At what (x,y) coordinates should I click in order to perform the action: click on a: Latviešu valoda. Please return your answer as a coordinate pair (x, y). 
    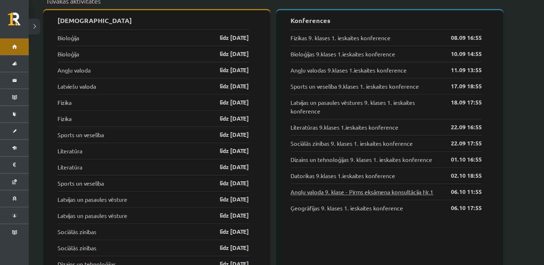
    Looking at the image, I should click on (77, 86).